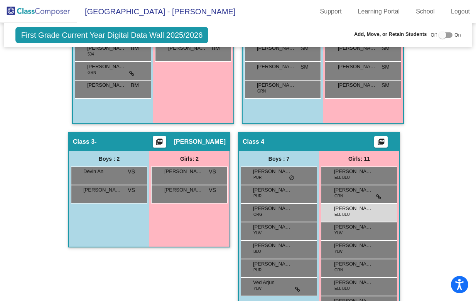 Image resolution: width=476 pixels, height=301 pixels. I want to click on a: Support, so click(331, 12).